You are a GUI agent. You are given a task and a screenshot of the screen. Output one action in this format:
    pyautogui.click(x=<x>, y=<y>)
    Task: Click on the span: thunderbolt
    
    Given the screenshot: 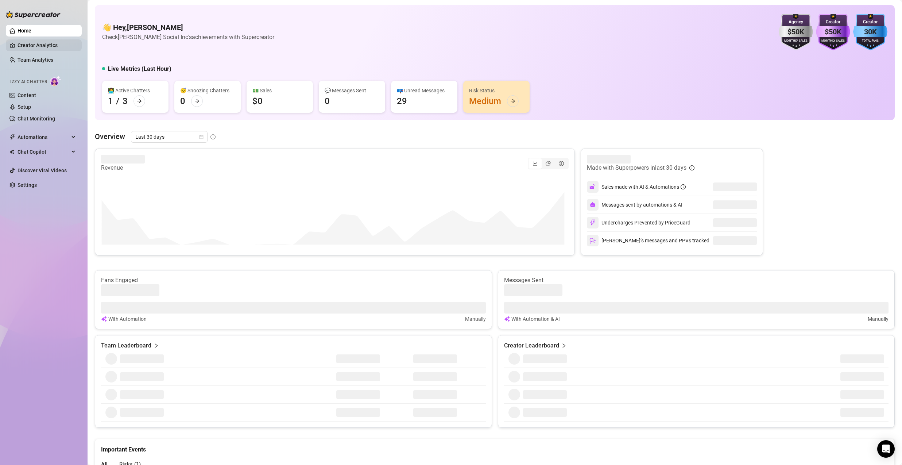 What is the action you would take?
    pyautogui.click(x=12, y=137)
    